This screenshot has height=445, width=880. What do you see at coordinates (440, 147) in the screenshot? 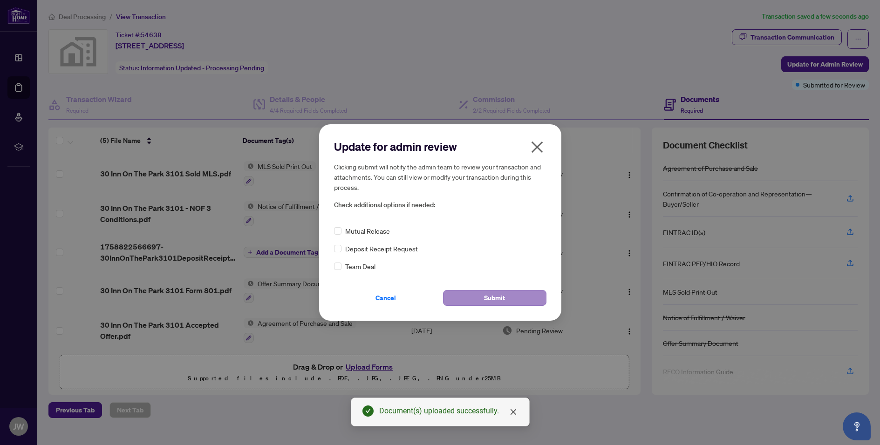
I see `h2: Update for admin review` at bounding box center [440, 147].